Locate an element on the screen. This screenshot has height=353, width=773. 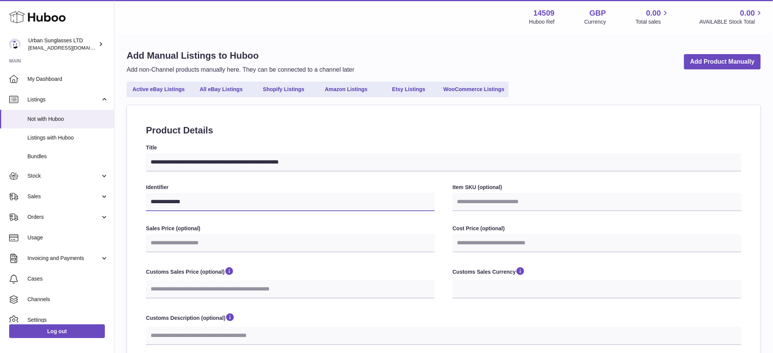
a: Add Product Manually is located at coordinates (723, 62).